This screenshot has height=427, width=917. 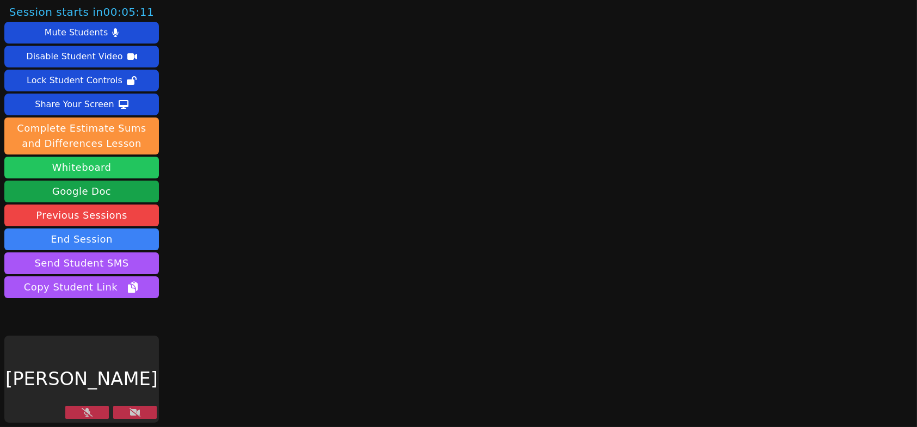 What do you see at coordinates (82, 33) in the screenshot?
I see `button: Mute Students` at bounding box center [82, 33].